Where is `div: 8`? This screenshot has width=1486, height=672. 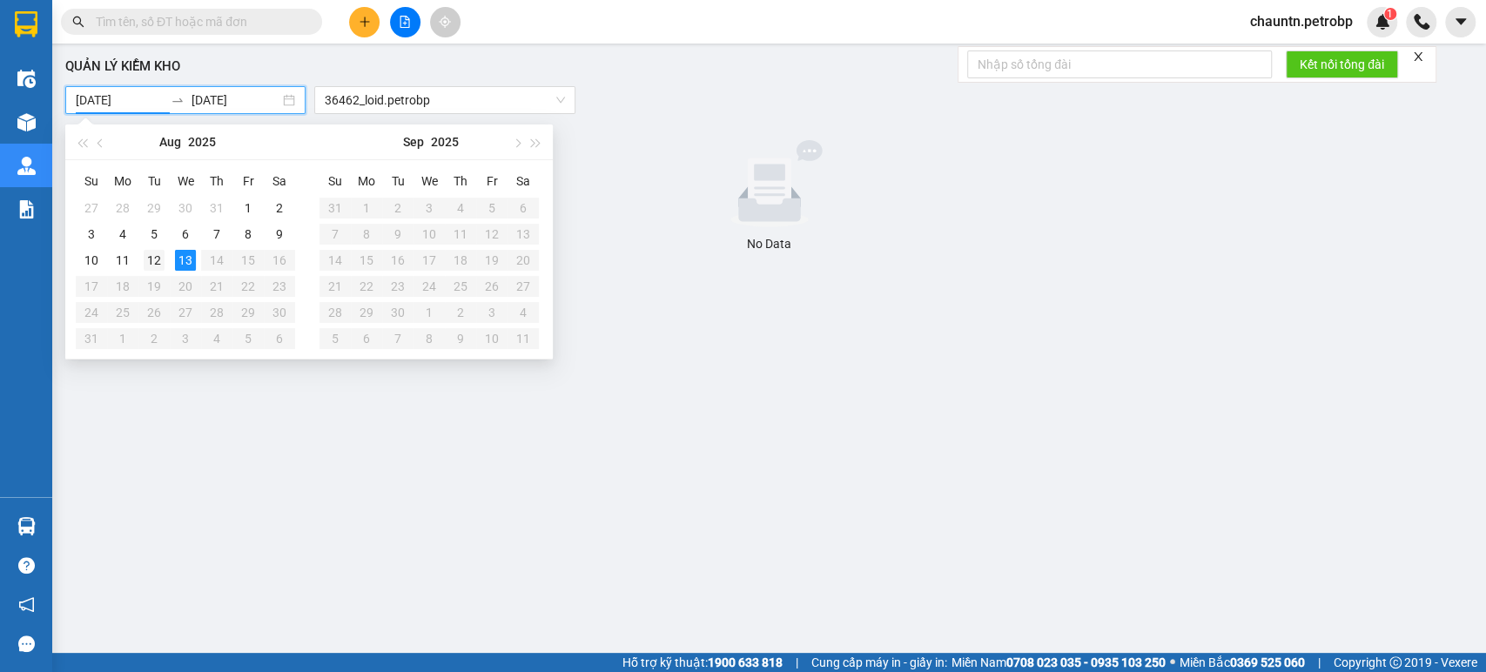
div: 8 is located at coordinates (248, 234).